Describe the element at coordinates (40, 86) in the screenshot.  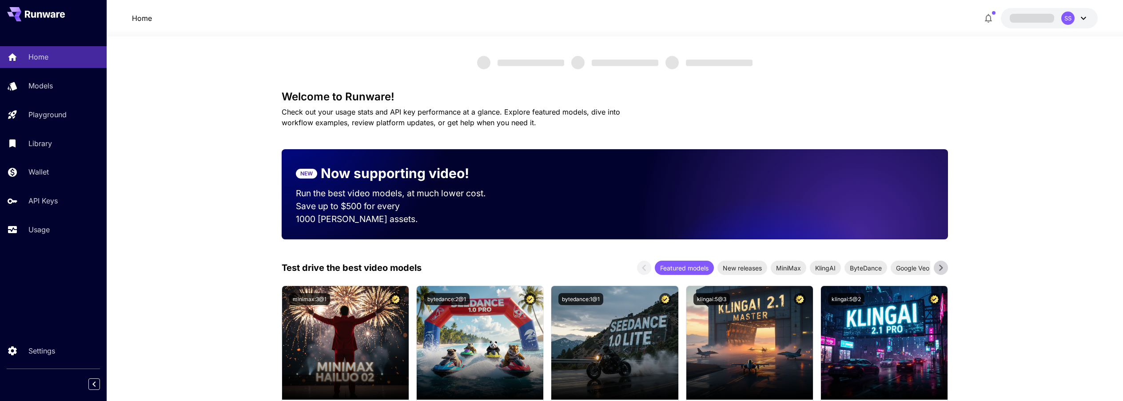
I see `p: Models` at that location.